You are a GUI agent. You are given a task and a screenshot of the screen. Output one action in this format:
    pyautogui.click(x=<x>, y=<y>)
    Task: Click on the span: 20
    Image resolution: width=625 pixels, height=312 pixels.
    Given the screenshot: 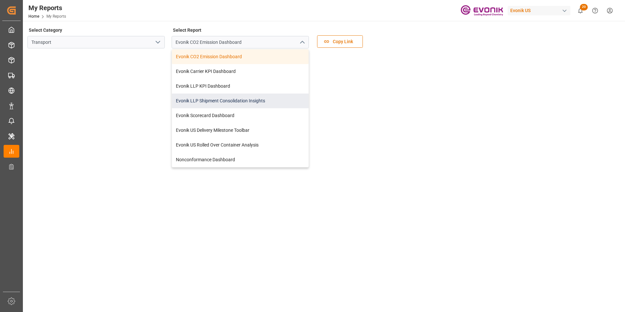 What is the action you would take?
    pyautogui.click(x=584, y=7)
    